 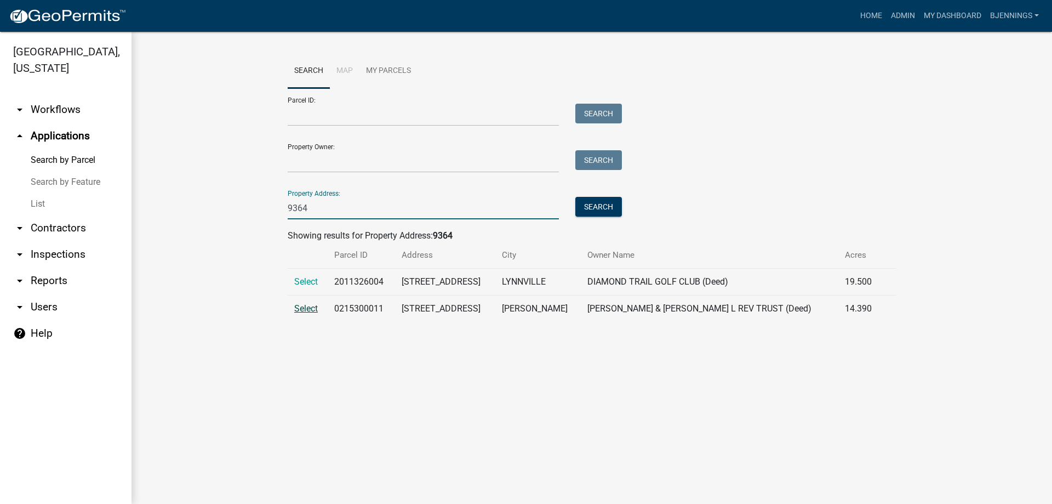 I want to click on th: Owner Name, so click(x=710, y=255).